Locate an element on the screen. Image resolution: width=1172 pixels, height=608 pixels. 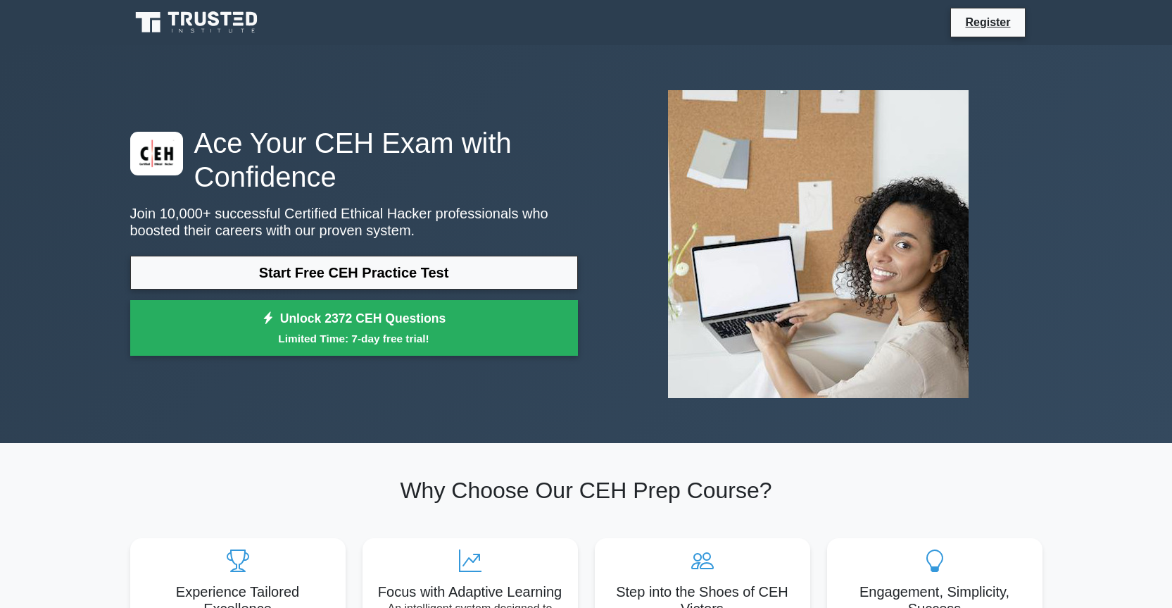
h5: Focus with Adaptive Learning is located at coordinates (470, 591).